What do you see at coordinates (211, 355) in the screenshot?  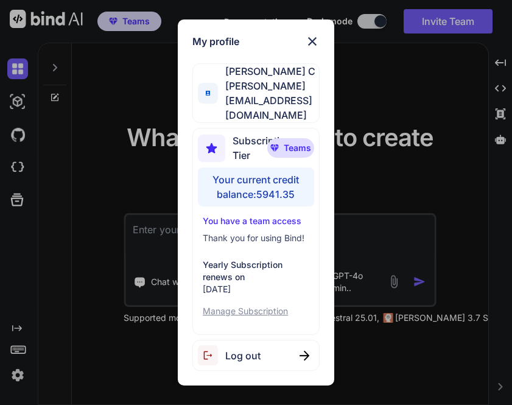 I see `img: logout` at bounding box center [211, 355].